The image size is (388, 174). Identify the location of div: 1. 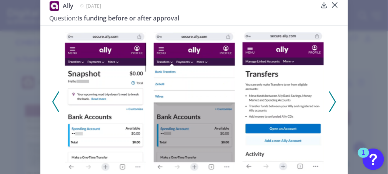
(364, 157).